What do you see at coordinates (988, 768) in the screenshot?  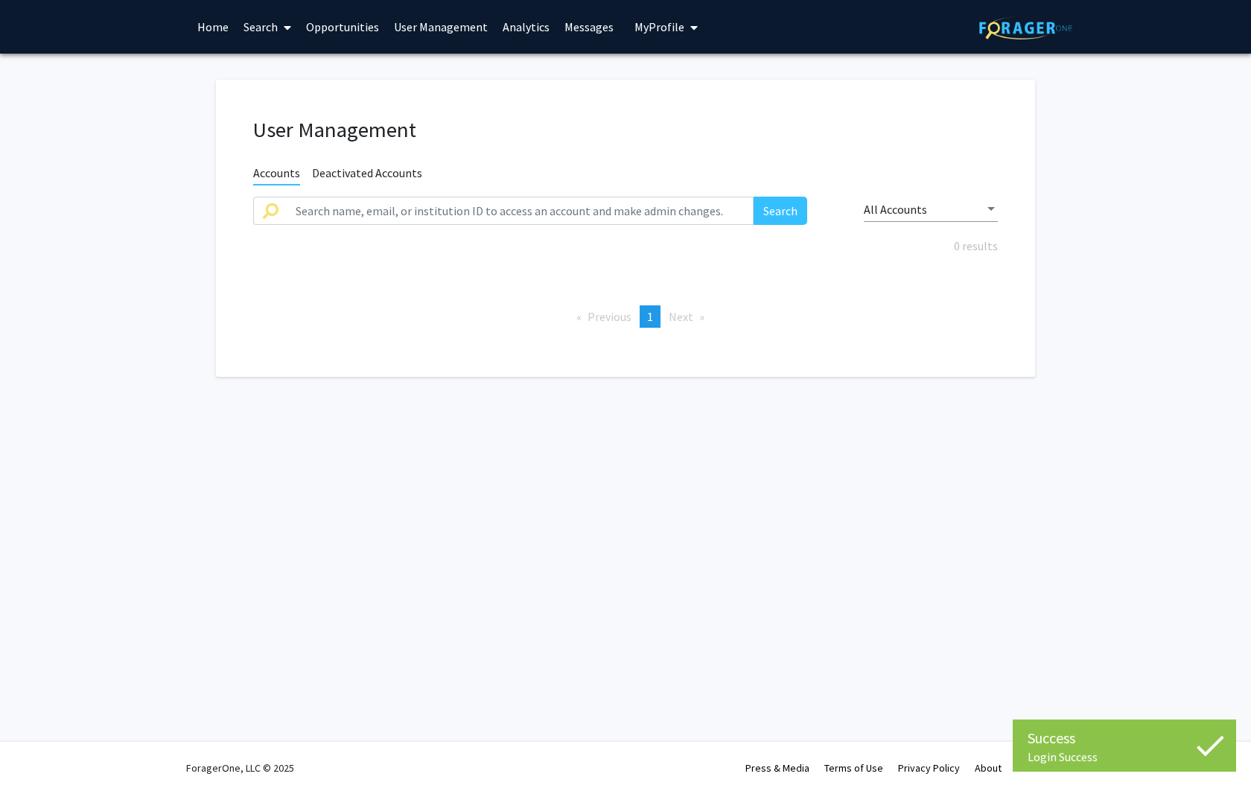 I see `a: About` at bounding box center [988, 768].